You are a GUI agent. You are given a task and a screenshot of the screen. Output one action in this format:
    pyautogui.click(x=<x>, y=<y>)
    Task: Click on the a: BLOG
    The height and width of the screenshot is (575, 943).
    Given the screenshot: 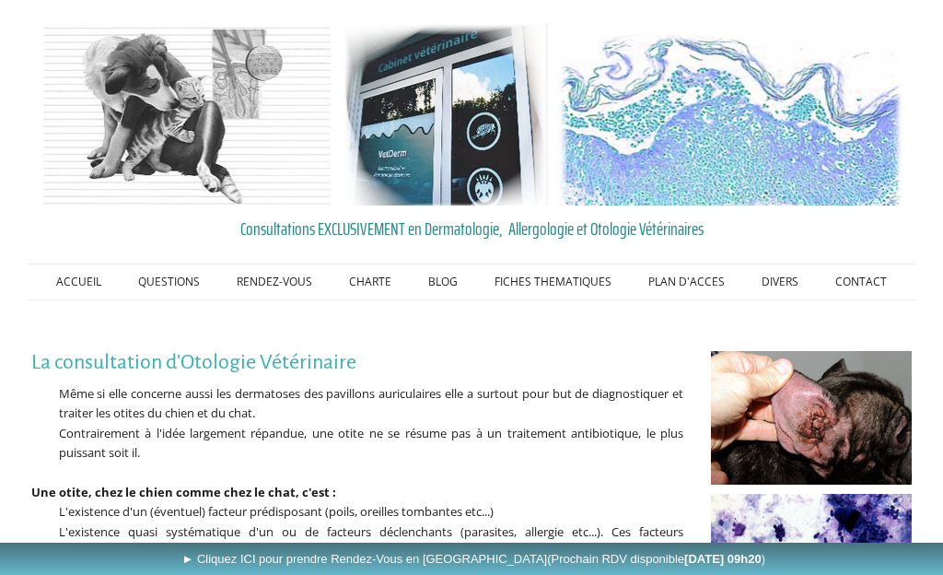 What is the action you would take?
    pyautogui.click(x=443, y=282)
    